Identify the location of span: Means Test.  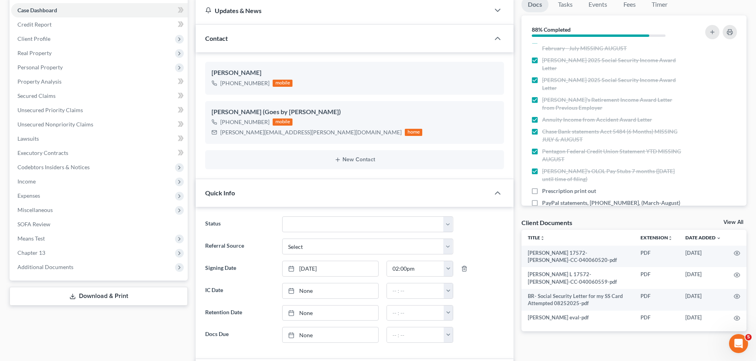
(31, 238).